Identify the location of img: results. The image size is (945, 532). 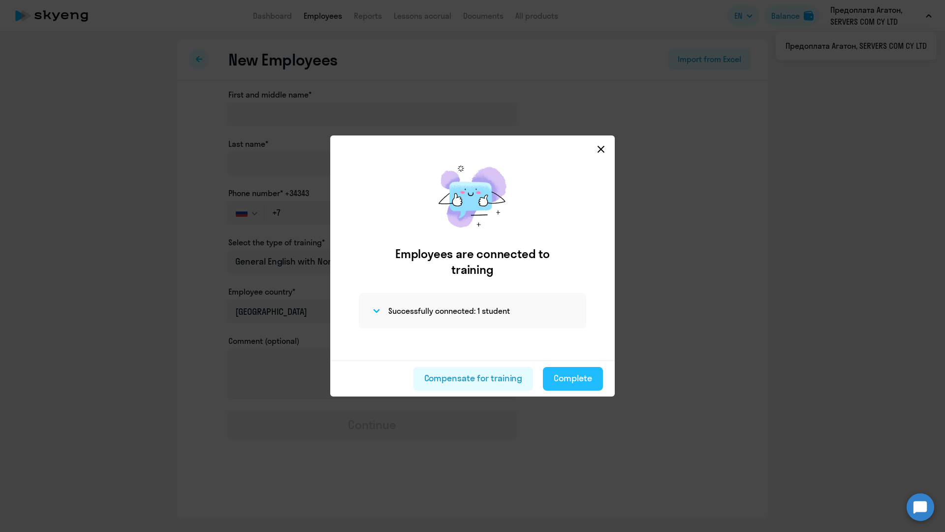
(473, 196).